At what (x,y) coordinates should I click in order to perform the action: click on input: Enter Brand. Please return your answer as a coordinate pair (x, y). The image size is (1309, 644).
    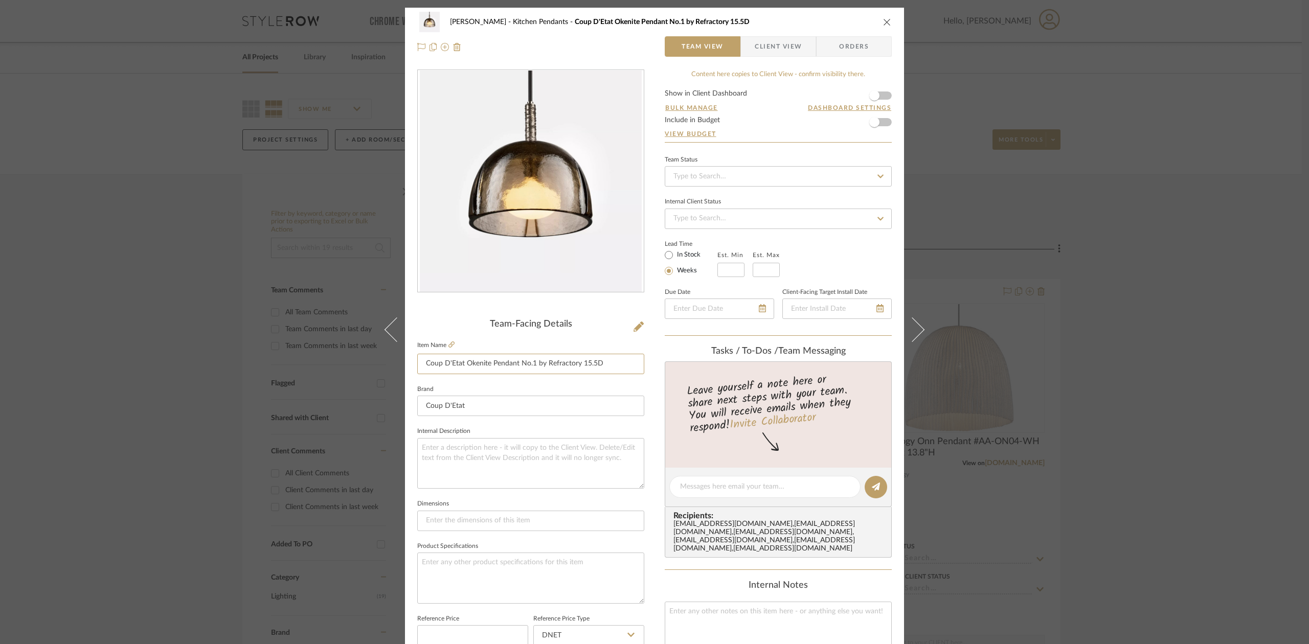
    Looking at the image, I should click on (531, 406).